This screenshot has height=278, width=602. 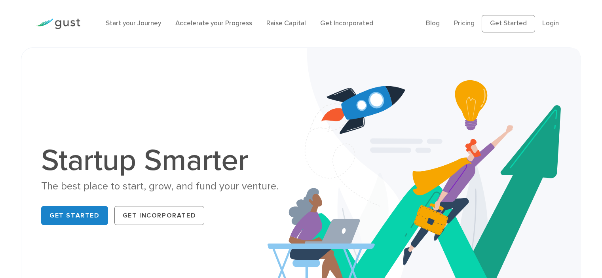 What do you see at coordinates (464, 23) in the screenshot?
I see `a: Pricing` at bounding box center [464, 23].